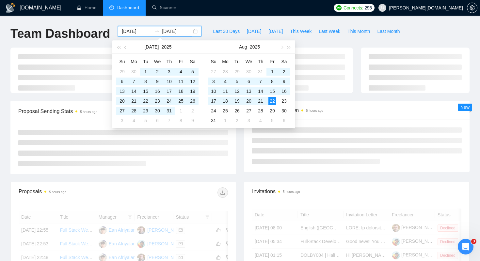 This screenshot has width=480, height=261. What do you see at coordinates (314, 111) in the screenshot?
I see `time: 5 hours ago` at bounding box center [314, 111].